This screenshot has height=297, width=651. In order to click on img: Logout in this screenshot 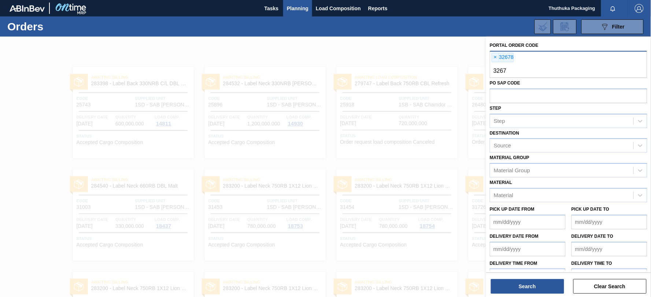, I will do `click(639, 8)`.